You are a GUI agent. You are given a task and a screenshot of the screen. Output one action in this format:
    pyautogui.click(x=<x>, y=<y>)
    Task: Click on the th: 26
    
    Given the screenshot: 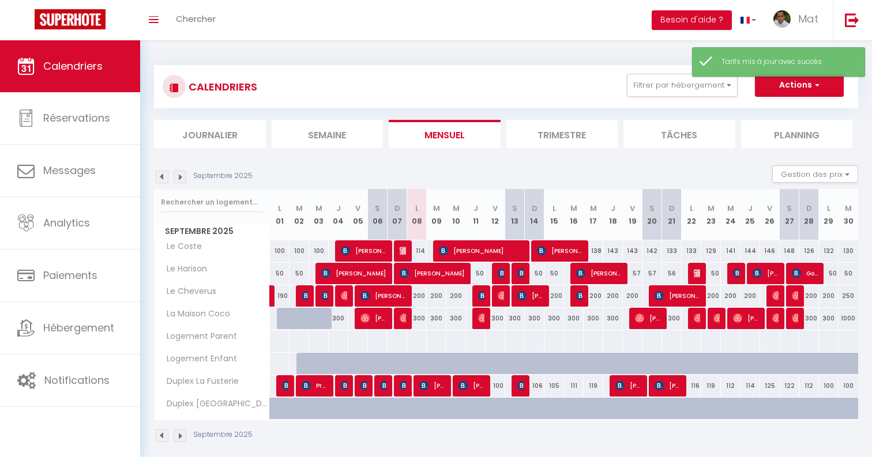 What is the action you would take?
    pyautogui.click(x=770, y=215)
    